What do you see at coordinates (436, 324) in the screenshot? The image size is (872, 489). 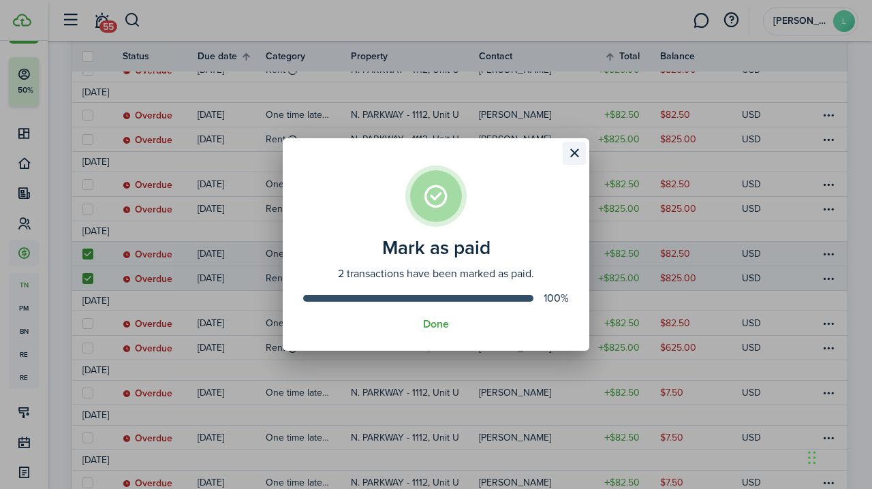 I see `button: Done` at bounding box center [436, 324].